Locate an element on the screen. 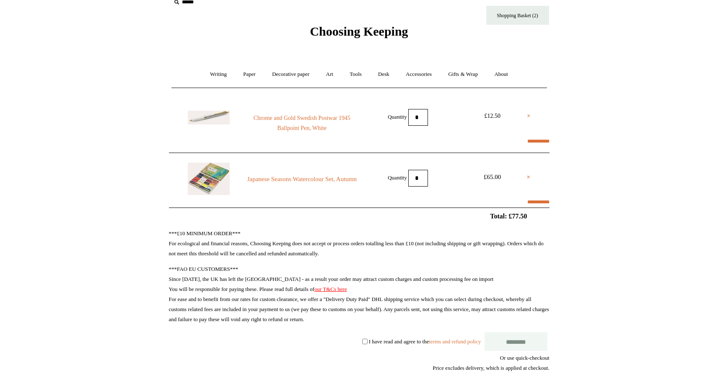 This screenshot has height=392, width=718. a: Paper is located at coordinates (249, 74).